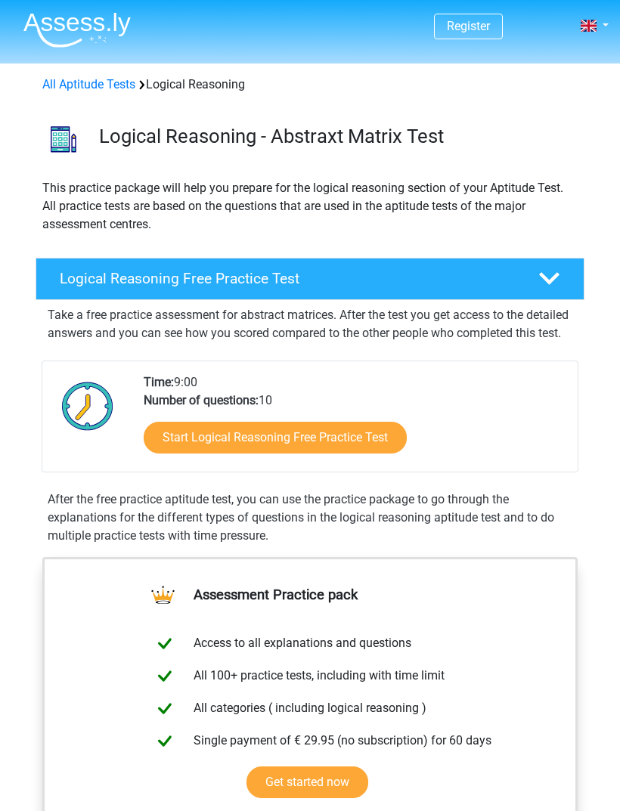 This screenshot has height=811, width=620. I want to click on img: logical reasoning, so click(63, 139).